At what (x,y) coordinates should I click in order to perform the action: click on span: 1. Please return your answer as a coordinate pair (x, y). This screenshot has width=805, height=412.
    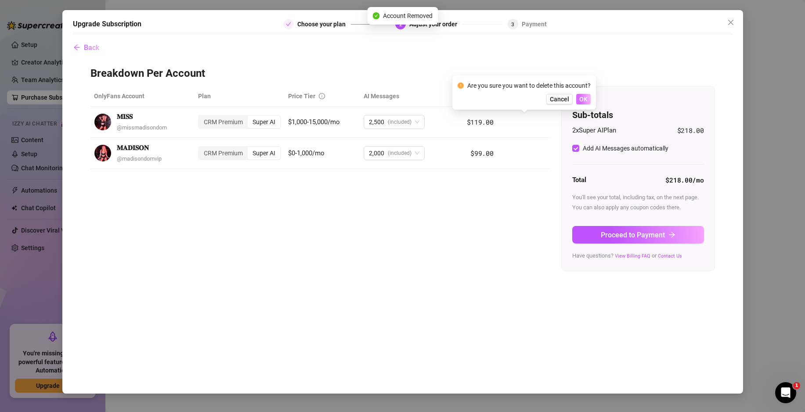
    Looking at the image, I should click on (796, 386).